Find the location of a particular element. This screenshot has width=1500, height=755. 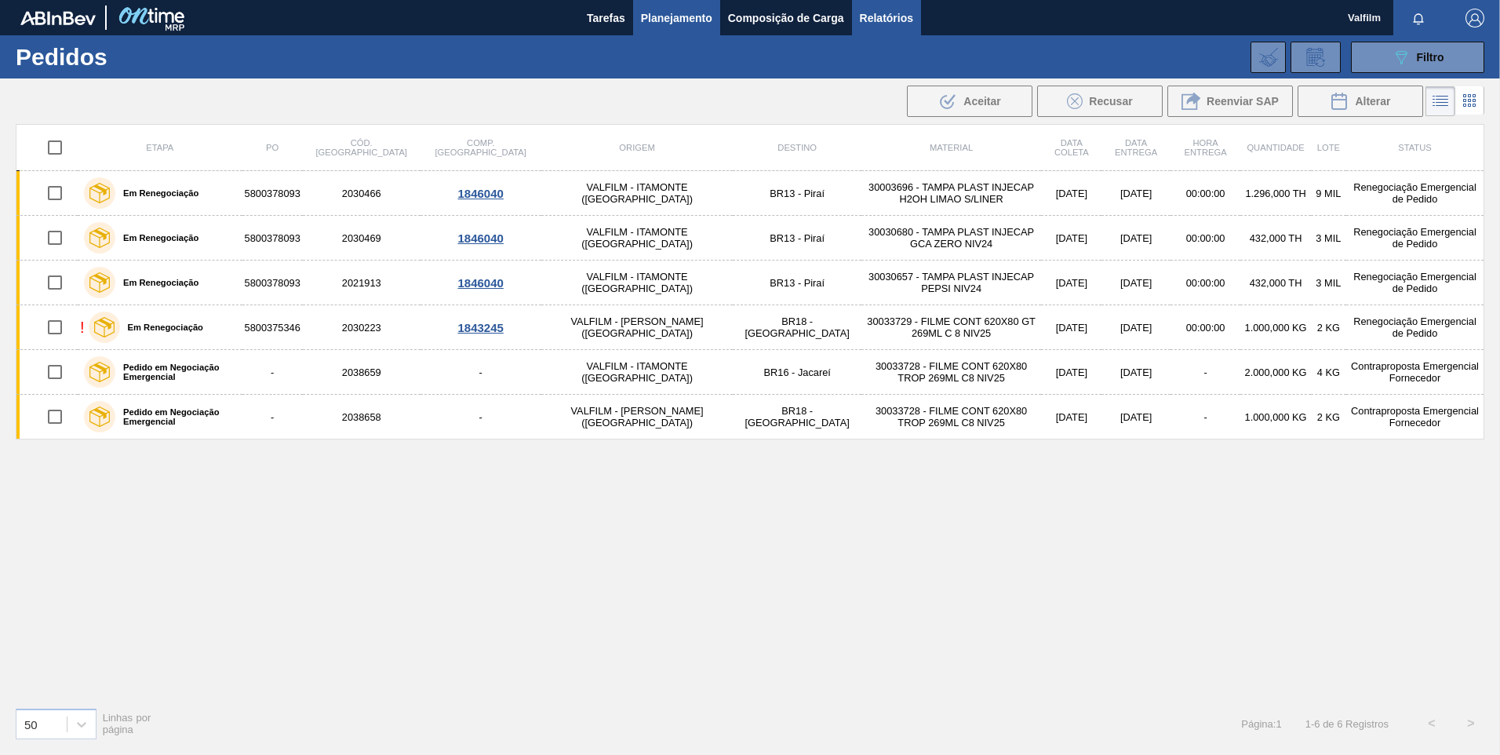

div: Visão em Lista is located at coordinates (1440, 101).